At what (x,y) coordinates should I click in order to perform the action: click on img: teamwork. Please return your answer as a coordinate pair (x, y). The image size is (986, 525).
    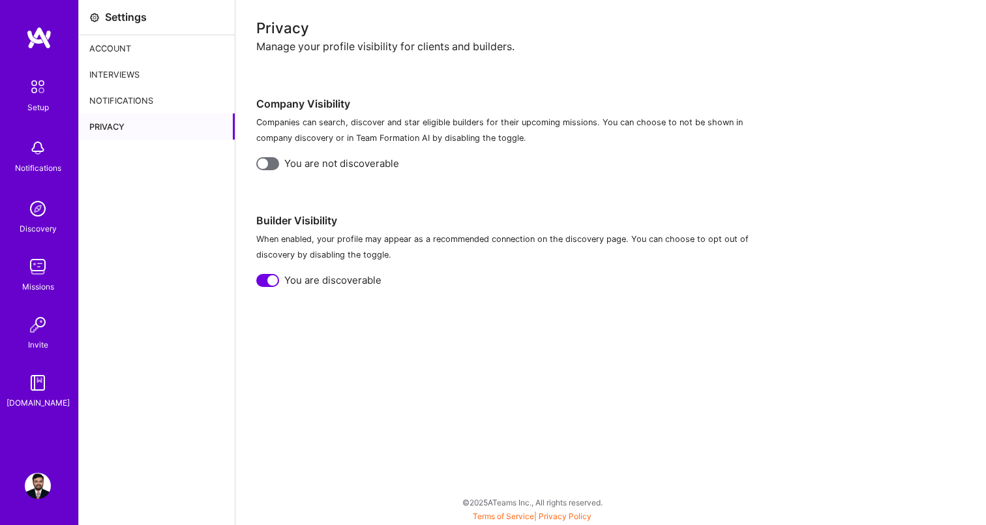
    Looking at the image, I should click on (38, 267).